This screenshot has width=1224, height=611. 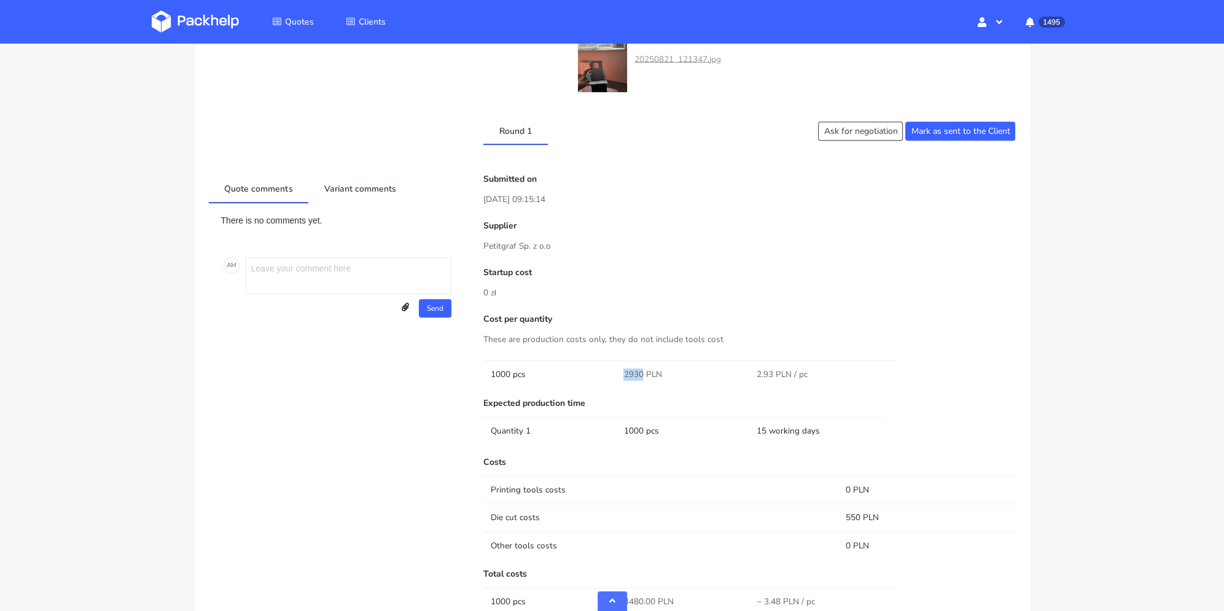 I want to click on p: These are production costs only, they do not include tools cost, so click(x=749, y=340).